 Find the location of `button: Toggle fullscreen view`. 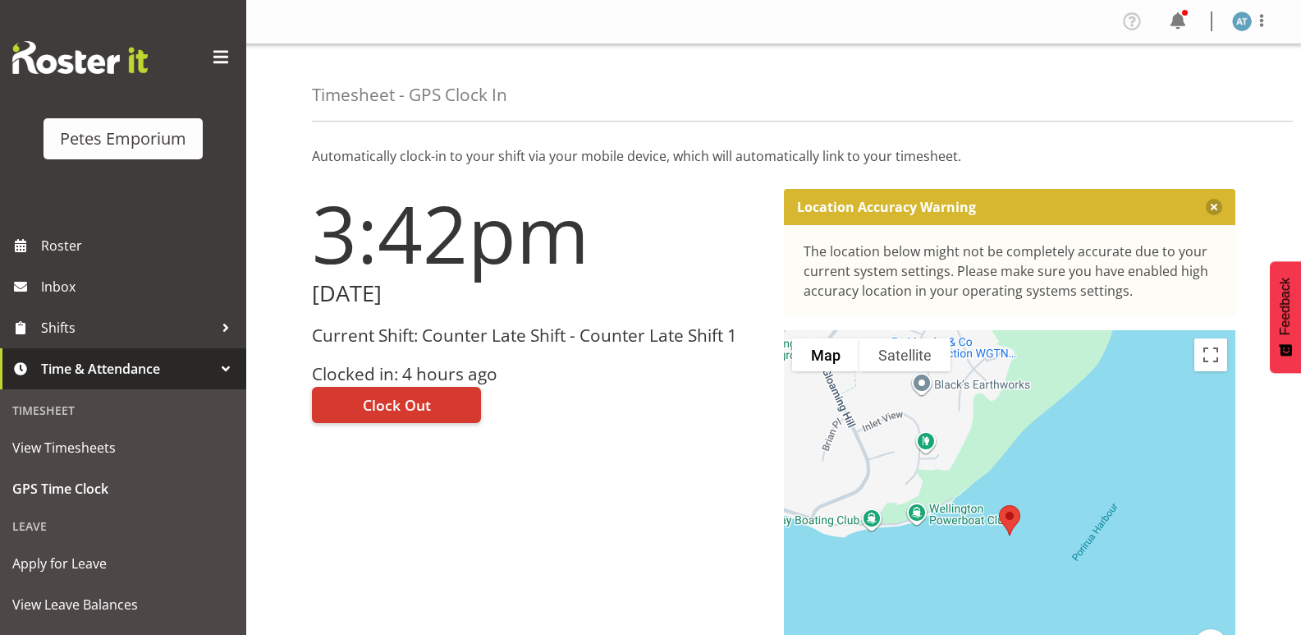

button: Toggle fullscreen view is located at coordinates (1211, 355).